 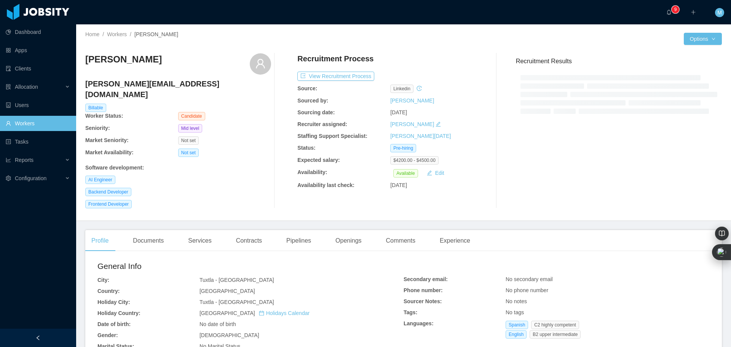 What do you see at coordinates (114, 302) in the screenshot?
I see `b: Holiday City:` at bounding box center [114, 302].